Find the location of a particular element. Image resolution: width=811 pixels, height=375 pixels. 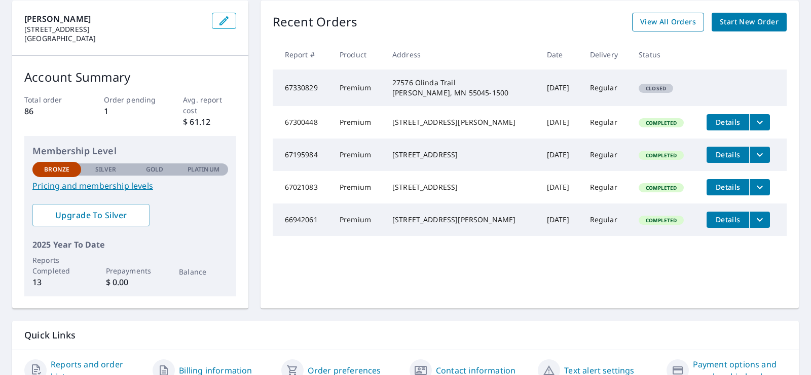

button: filesDropdownBtn-67300448 is located at coordinates (759, 122).